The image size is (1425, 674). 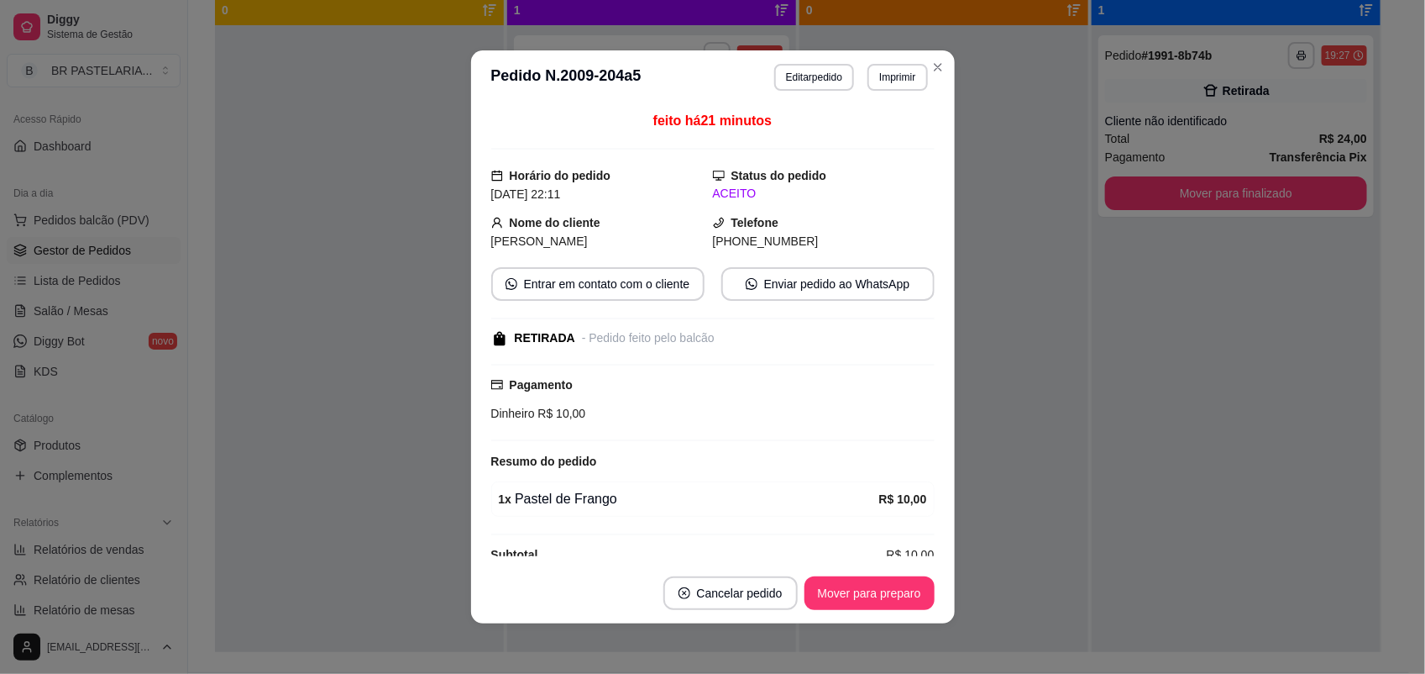 What do you see at coordinates (544, 461) in the screenshot?
I see `strong: Resumo do pedido` at bounding box center [544, 461].